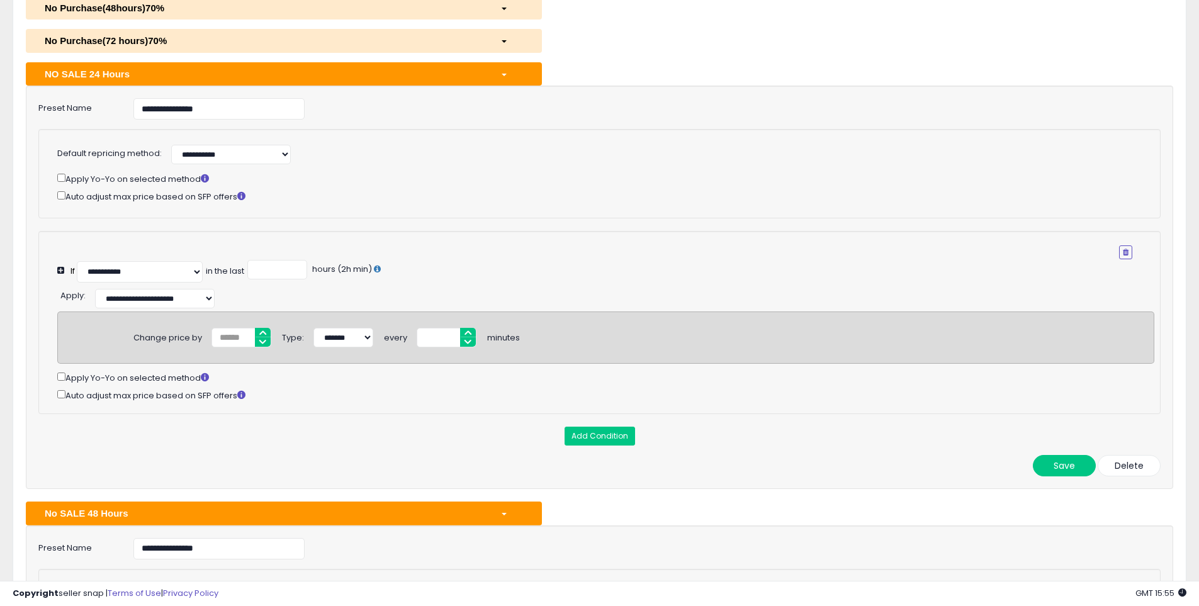  What do you see at coordinates (1161, 593) in the screenshot?
I see `span: 2025-09-11 15:55 GMT` at bounding box center [1161, 593].